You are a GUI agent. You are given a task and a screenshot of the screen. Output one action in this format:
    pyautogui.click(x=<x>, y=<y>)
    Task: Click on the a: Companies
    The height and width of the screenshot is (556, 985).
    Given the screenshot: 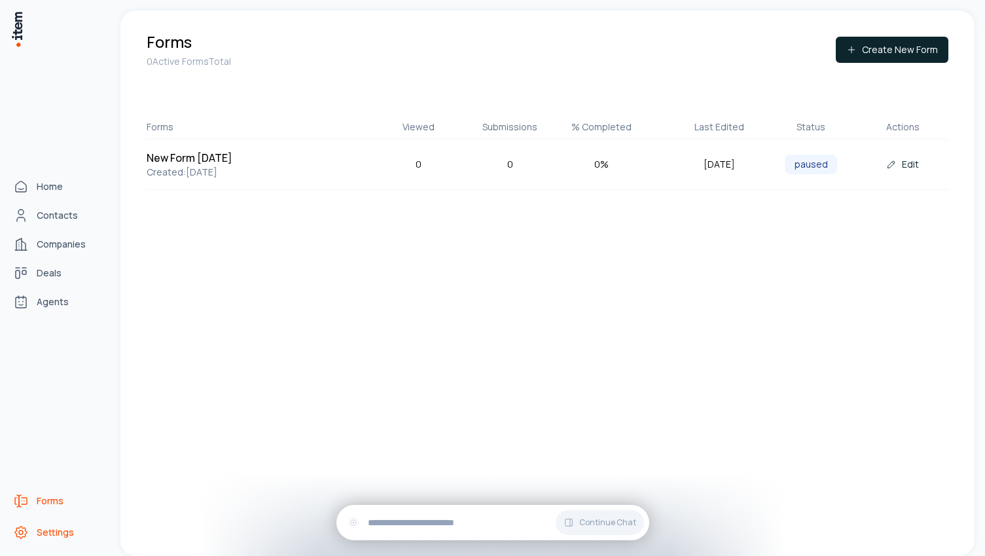 What is the action you would take?
    pyautogui.click(x=58, y=244)
    